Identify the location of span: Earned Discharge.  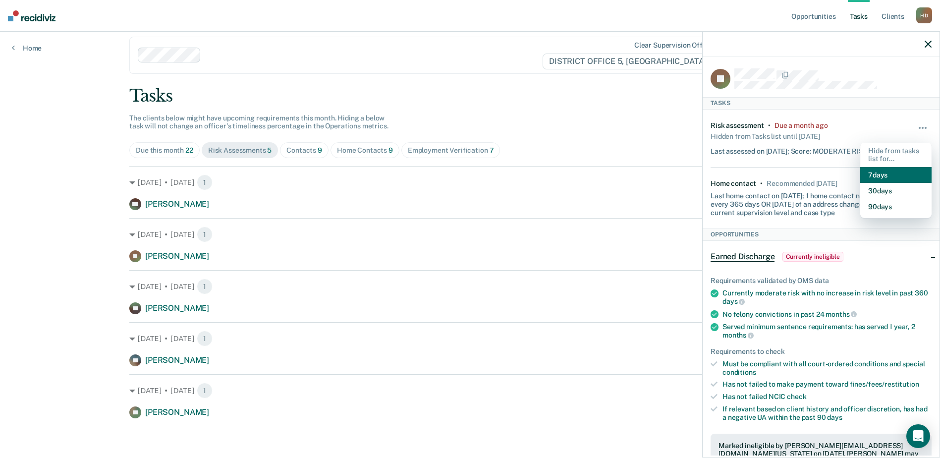
(742, 257).